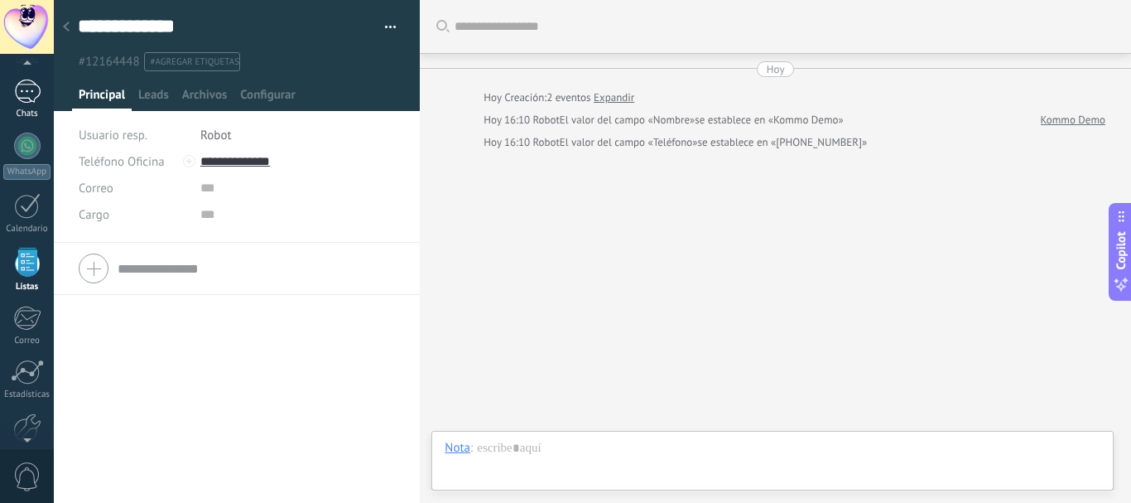 The image size is (1131, 503). Describe the element at coordinates (27, 340) in the screenshot. I see `div: Correo` at that location.